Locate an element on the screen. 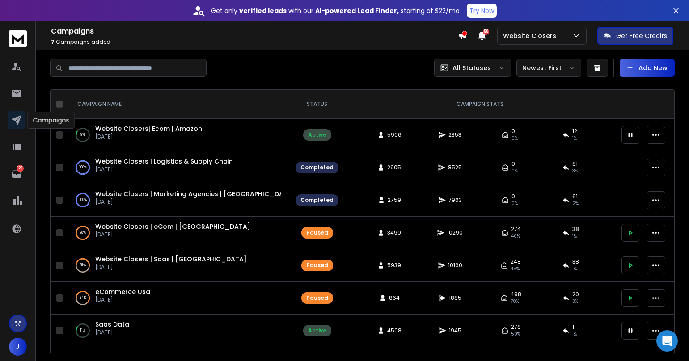  span: Website Closers| Ecom | Amazon is located at coordinates (148, 129).